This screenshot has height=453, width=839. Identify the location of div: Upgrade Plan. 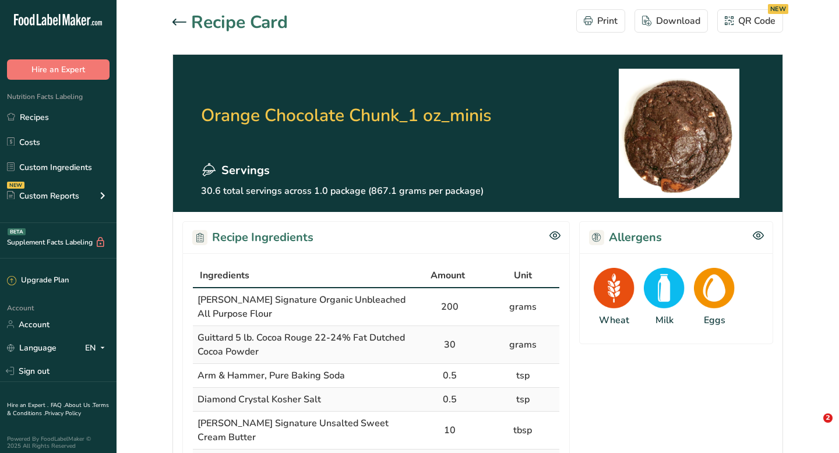
(38, 281).